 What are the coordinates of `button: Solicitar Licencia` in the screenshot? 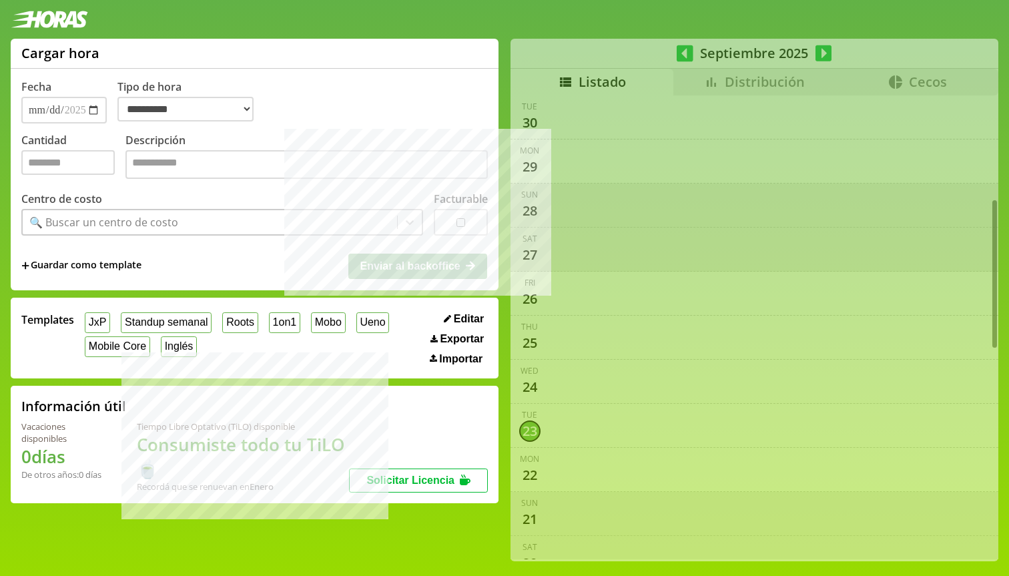 It's located at (419, 481).